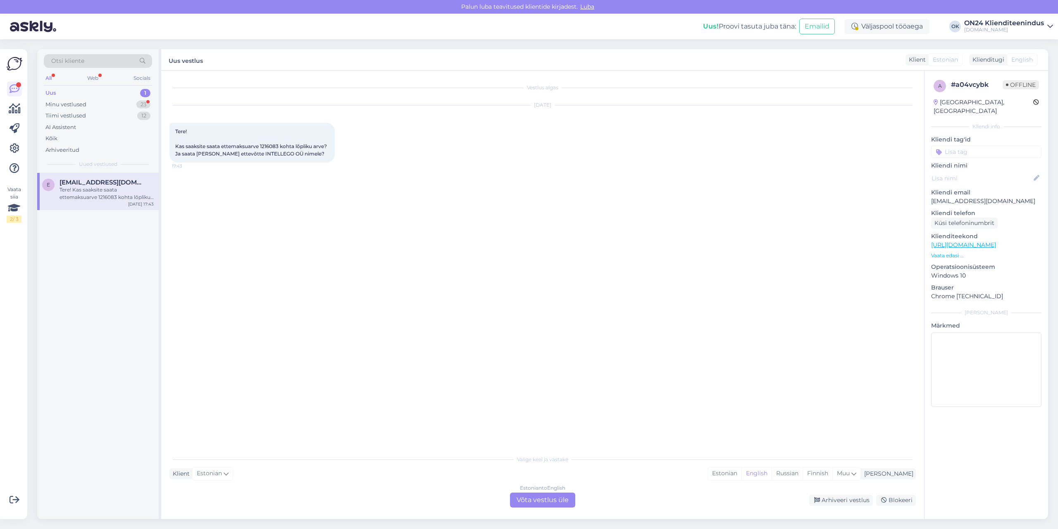 The image size is (1058, 529). I want to click on div: # a04vcybk, so click(977, 85).